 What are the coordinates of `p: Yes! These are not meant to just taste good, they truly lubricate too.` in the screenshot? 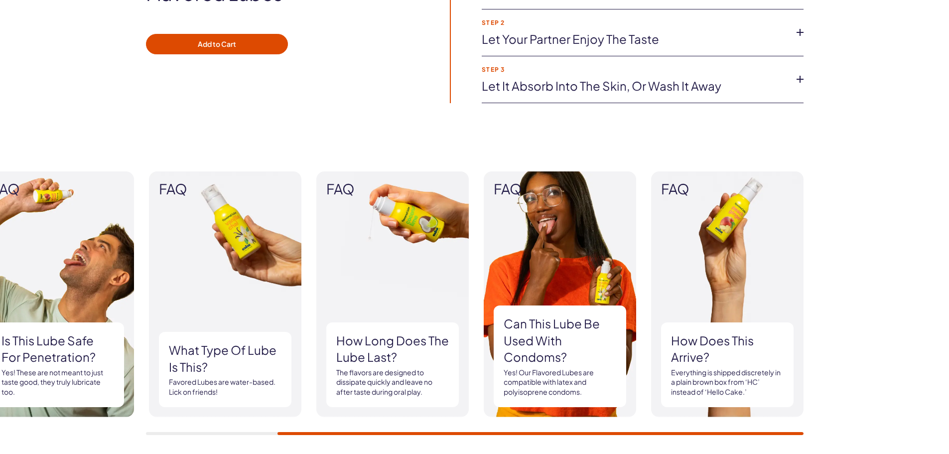 It's located at (58, 382).